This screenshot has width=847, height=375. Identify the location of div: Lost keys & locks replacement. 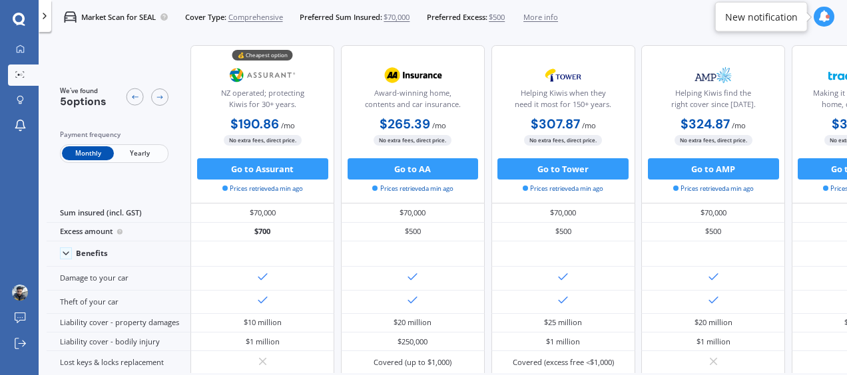
(118, 363).